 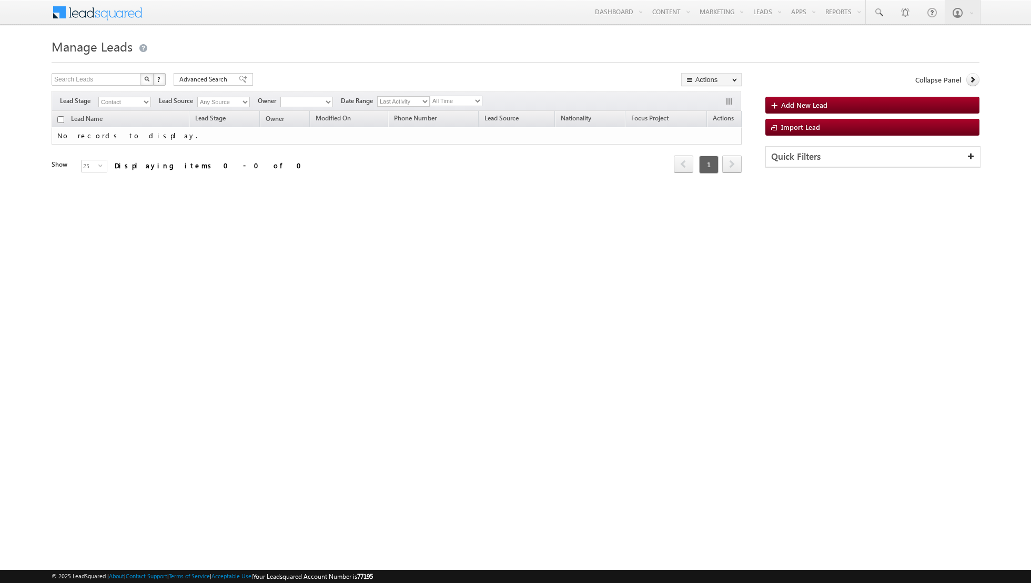 I want to click on span: Collapse Panel, so click(x=938, y=80).